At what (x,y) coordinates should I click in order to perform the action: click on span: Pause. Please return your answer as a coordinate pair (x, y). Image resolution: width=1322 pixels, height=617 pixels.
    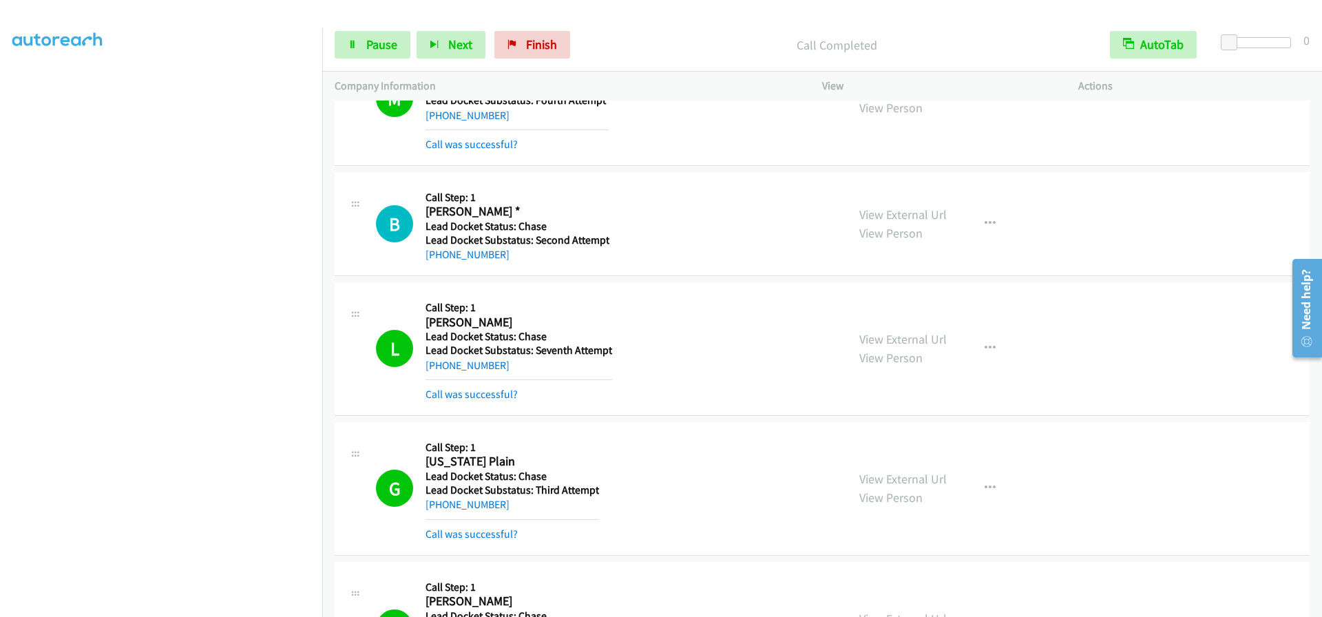
    Looking at the image, I should click on (381, 44).